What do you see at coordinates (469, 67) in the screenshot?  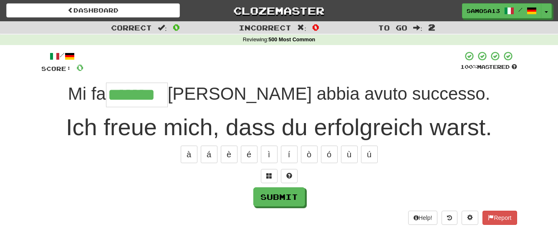 I see `span: 100 %` at bounding box center [469, 67].